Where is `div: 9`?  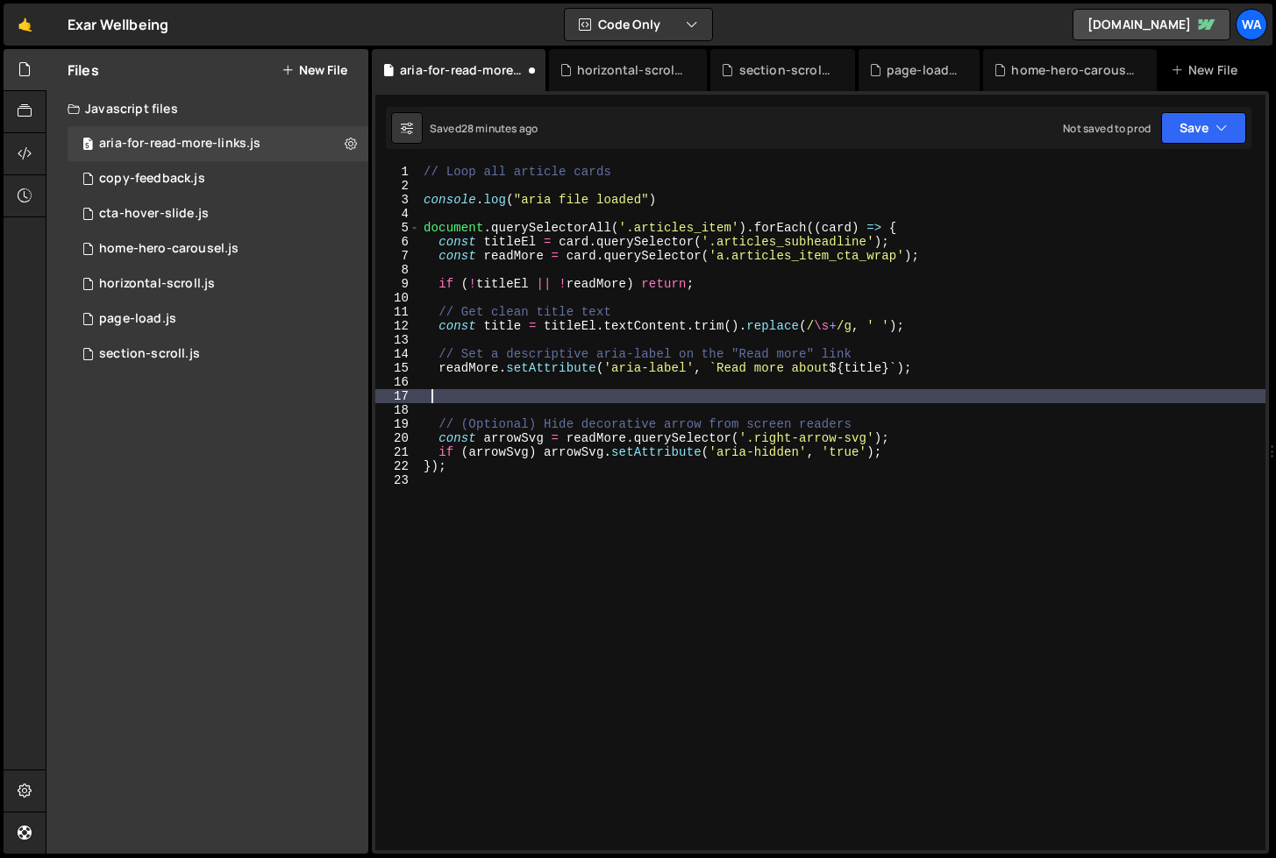 div: 9 is located at coordinates (397, 284).